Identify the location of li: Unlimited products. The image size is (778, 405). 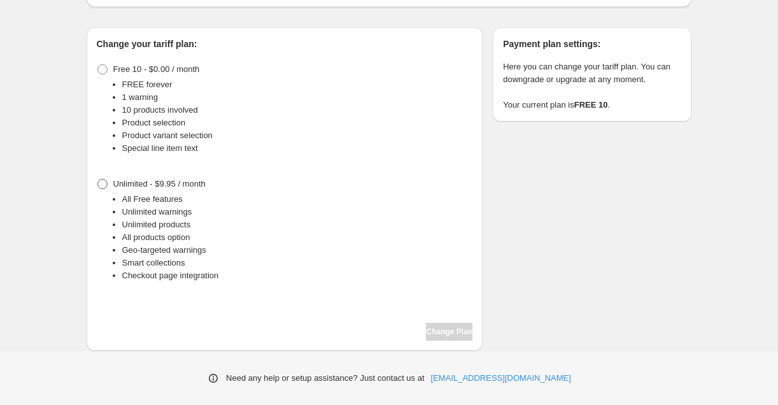
(297, 225).